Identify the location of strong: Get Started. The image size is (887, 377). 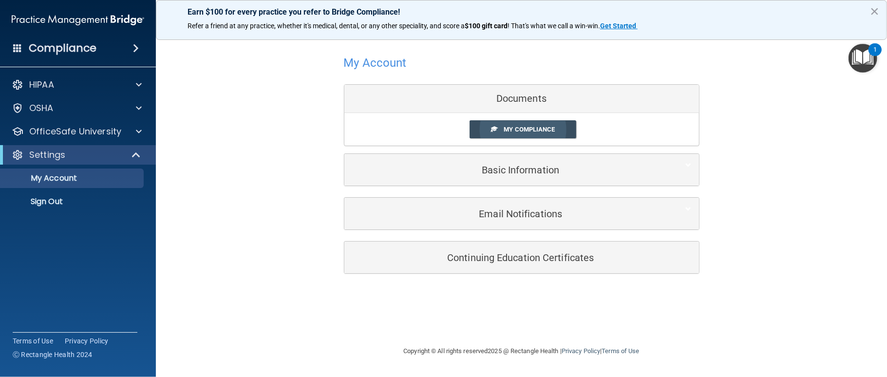
(618, 26).